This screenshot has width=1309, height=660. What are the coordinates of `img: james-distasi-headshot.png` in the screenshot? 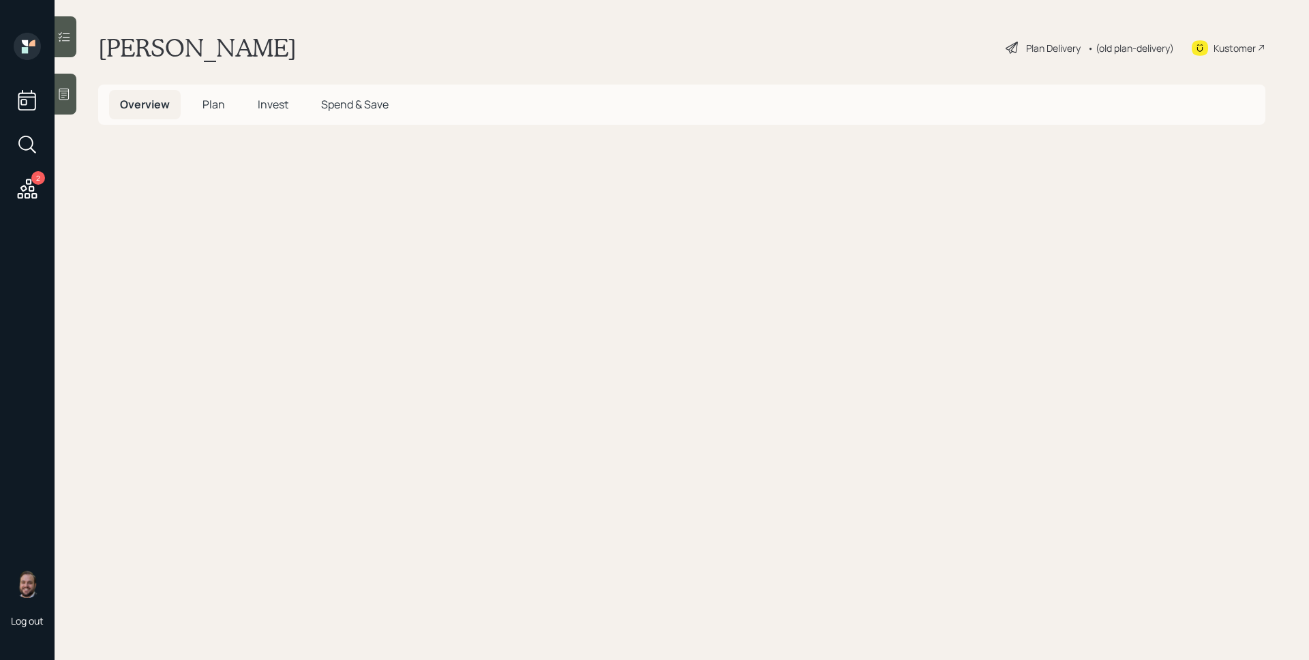 It's located at (27, 584).